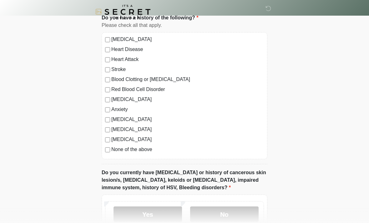 The width and height of the screenshot is (369, 223). Describe the element at coordinates (108, 150) in the screenshot. I see `input: None of the above` at that location.